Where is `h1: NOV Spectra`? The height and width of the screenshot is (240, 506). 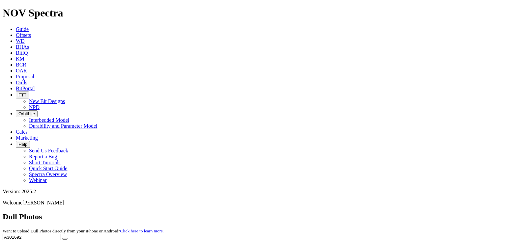 h1: NOV Spectra is located at coordinates (253, 13).